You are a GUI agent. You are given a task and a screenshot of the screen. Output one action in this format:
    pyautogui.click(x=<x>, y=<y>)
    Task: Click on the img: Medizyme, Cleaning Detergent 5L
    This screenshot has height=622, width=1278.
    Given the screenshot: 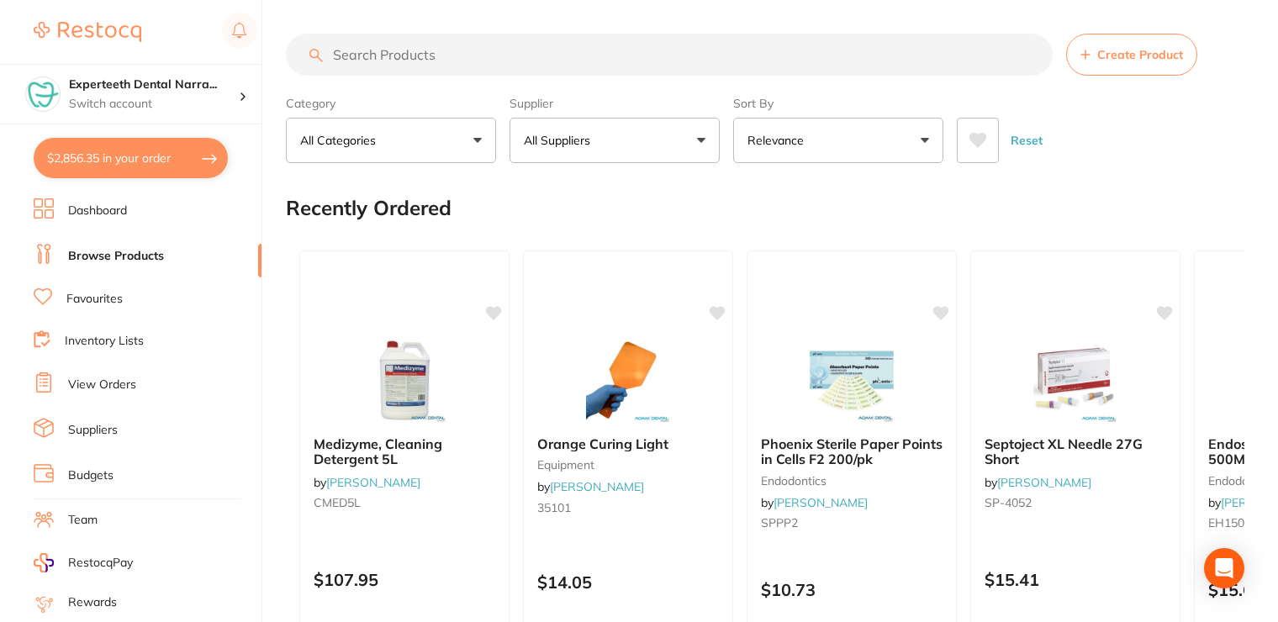 What is the action you would take?
    pyautogui.click(x=405, y=381)
    